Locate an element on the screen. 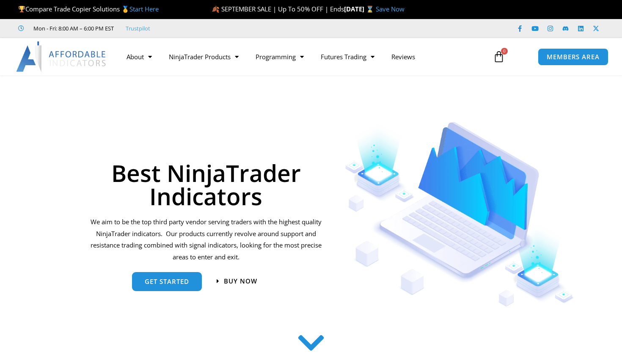 This screenshot has width=622, height=355. a: Save Now is located at coordinates (390, 9).